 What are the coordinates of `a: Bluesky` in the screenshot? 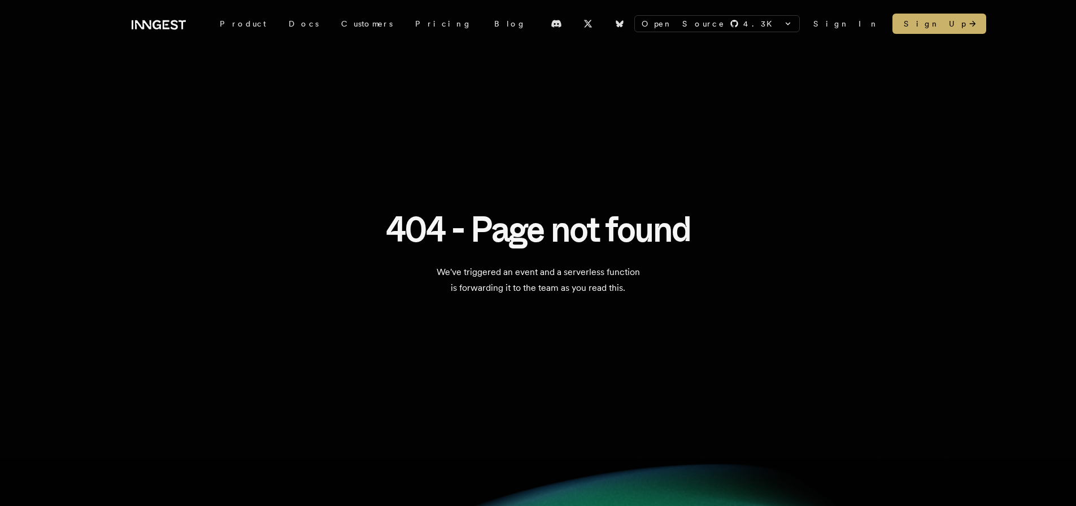 It's located at (620, 24).